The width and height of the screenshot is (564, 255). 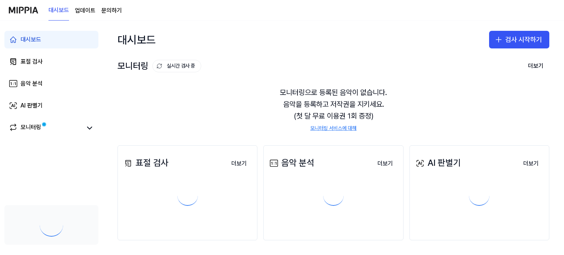 What do you see at coordinates (85, 11) in the screenshot?
I see `a: 업데이트` at bounding box center [85, 11].